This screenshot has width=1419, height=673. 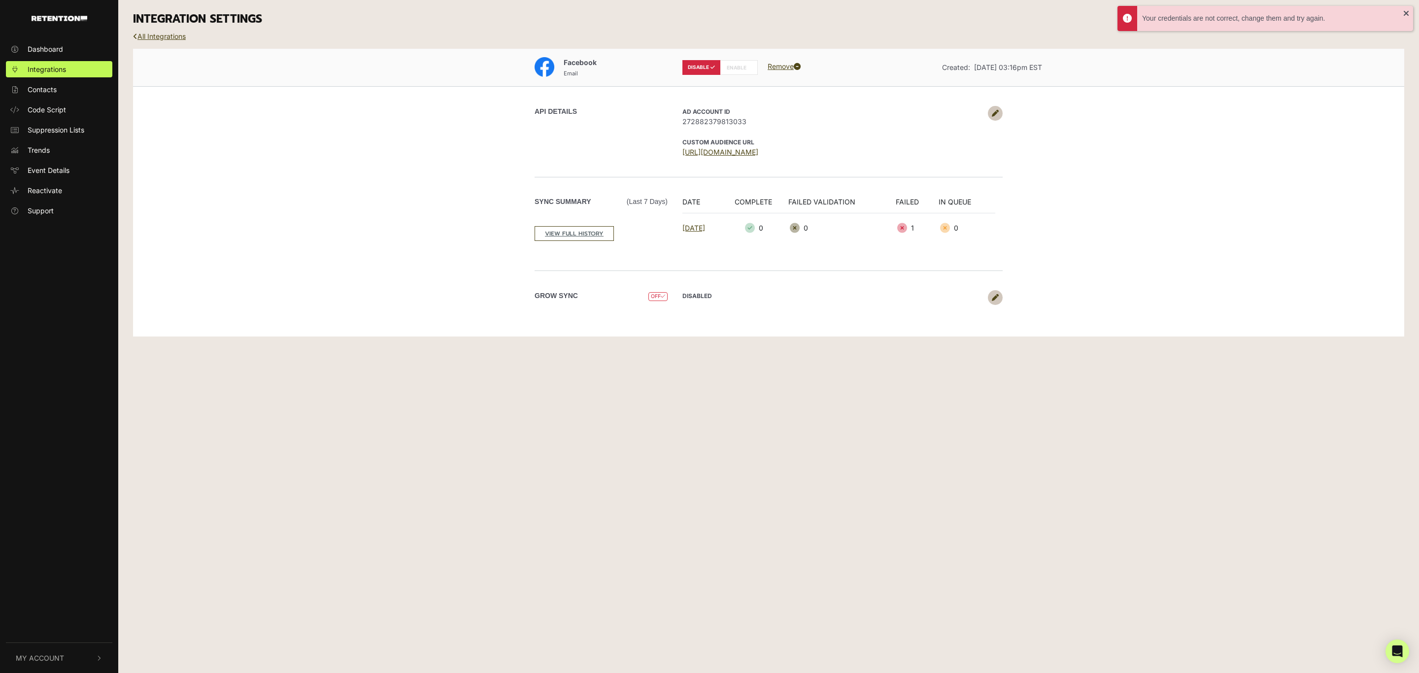 I want to click on span: Reactivate, so click(x=45, y=190).